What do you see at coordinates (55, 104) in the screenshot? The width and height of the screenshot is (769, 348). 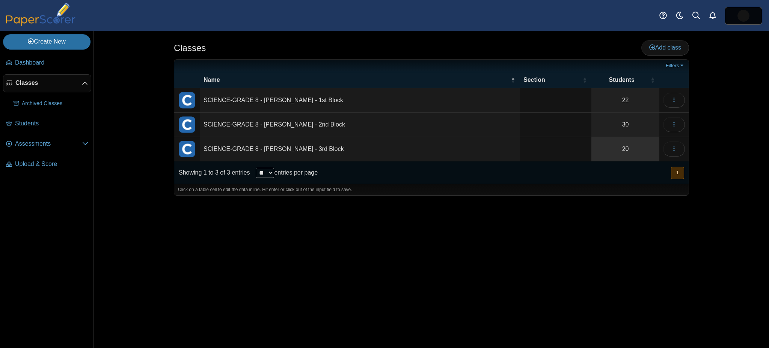 I see `span: Archived Classes` at bounding box center [55, 104].